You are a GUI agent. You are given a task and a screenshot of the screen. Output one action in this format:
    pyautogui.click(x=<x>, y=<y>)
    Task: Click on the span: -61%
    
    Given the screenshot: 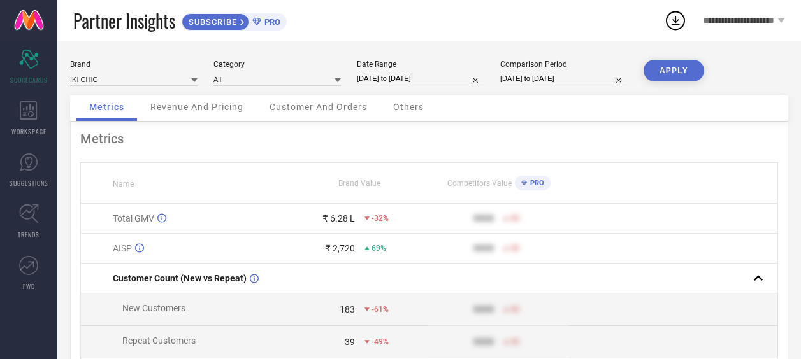 What is the action you would take?
    pyautogui.click(x=380, y=310)
    